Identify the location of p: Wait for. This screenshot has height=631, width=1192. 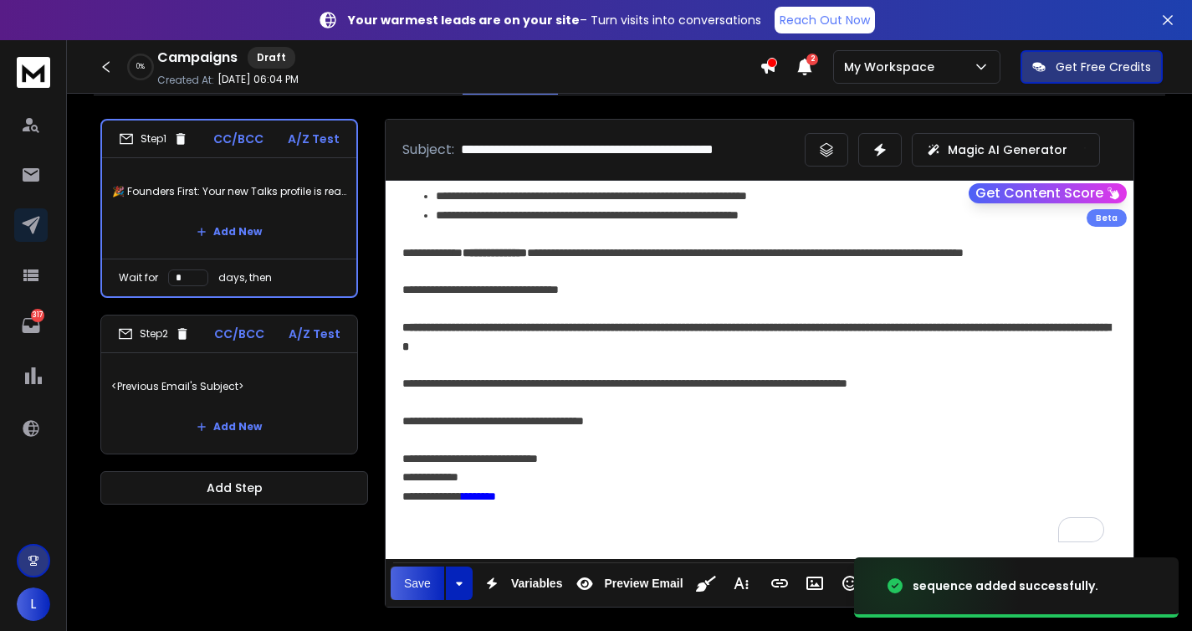
(138, 278).